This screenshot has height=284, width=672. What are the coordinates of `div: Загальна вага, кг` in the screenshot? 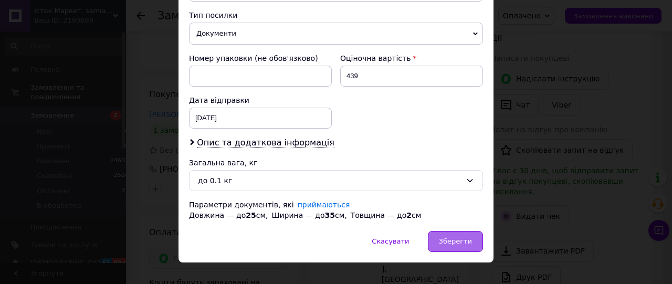 It's located at (336, 163).